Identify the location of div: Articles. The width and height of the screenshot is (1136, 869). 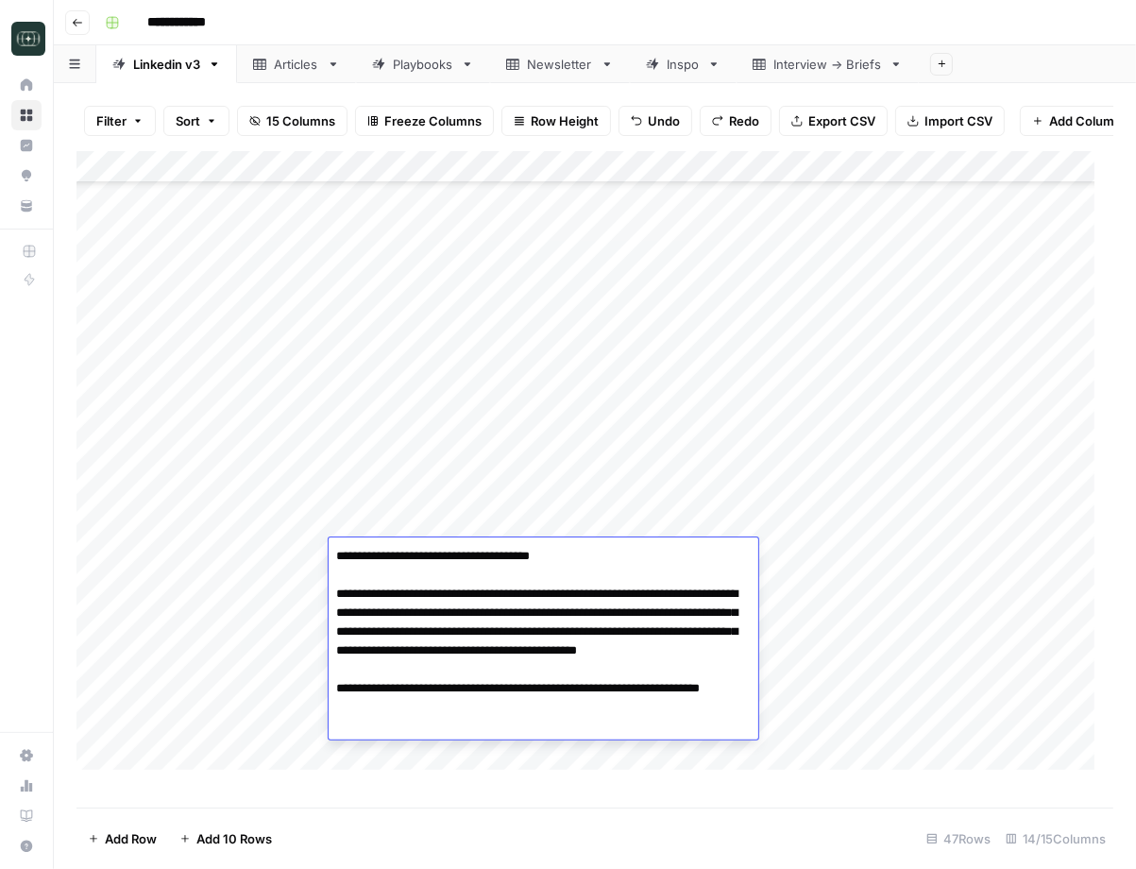
(296, 64).